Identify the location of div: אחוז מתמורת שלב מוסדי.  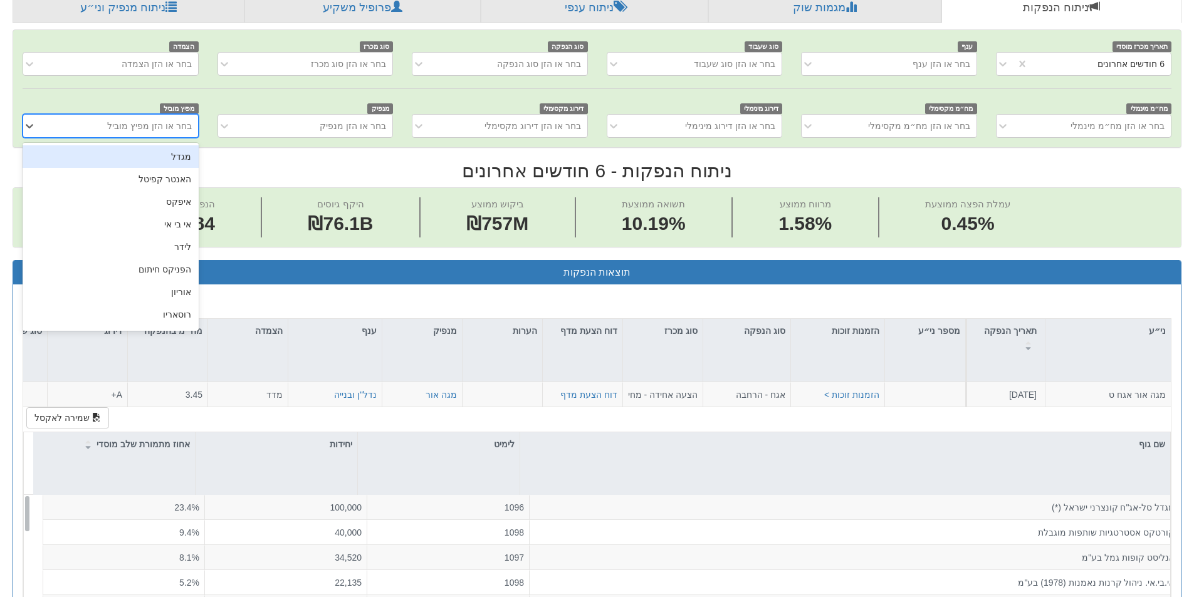
(114, 444).